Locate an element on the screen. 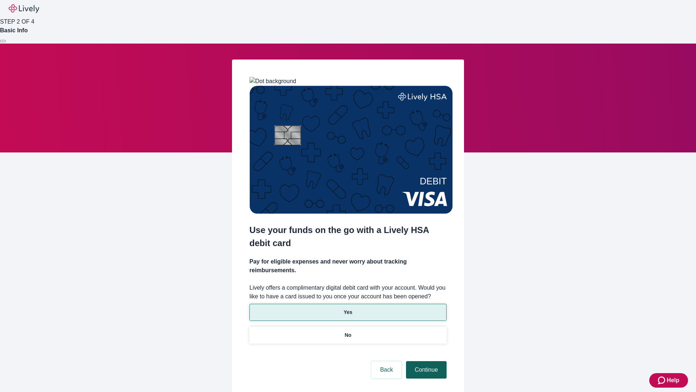 Image resolution: width=696 pixels, height=392 pixels. button: No is located at coordinates (348, 335).